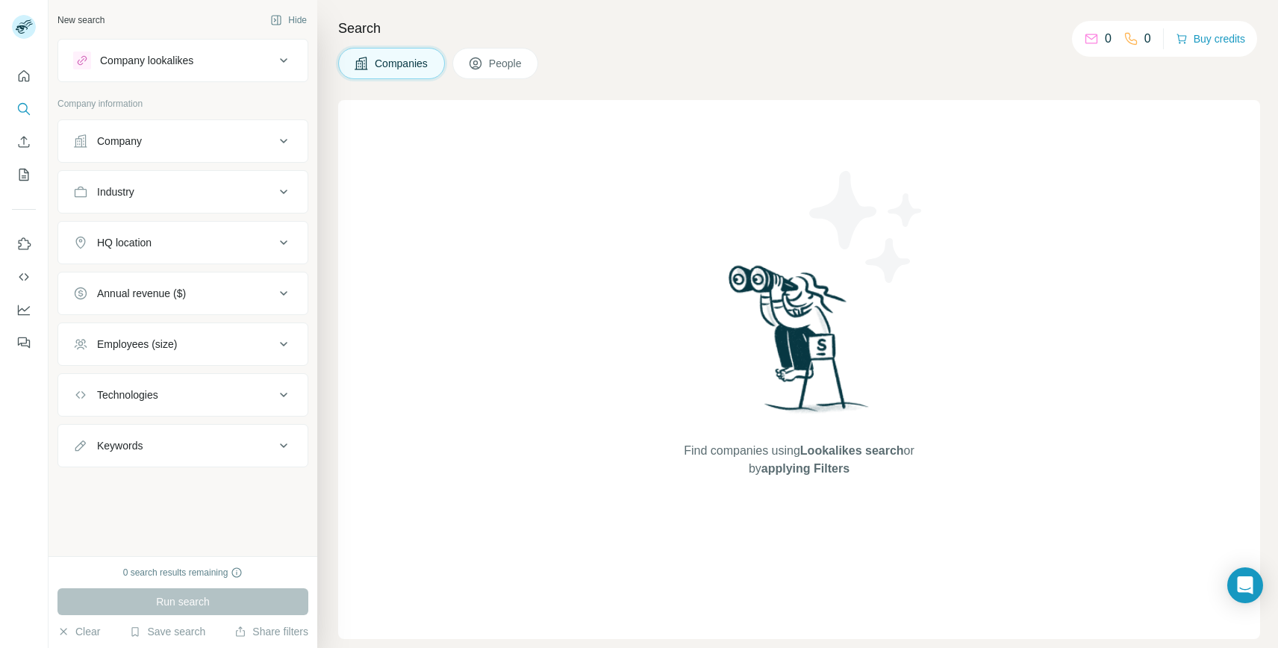  What do you see at coordinates (119, 141) in the screenshot?
I see `div: Company` at bounding box center [119, 141].